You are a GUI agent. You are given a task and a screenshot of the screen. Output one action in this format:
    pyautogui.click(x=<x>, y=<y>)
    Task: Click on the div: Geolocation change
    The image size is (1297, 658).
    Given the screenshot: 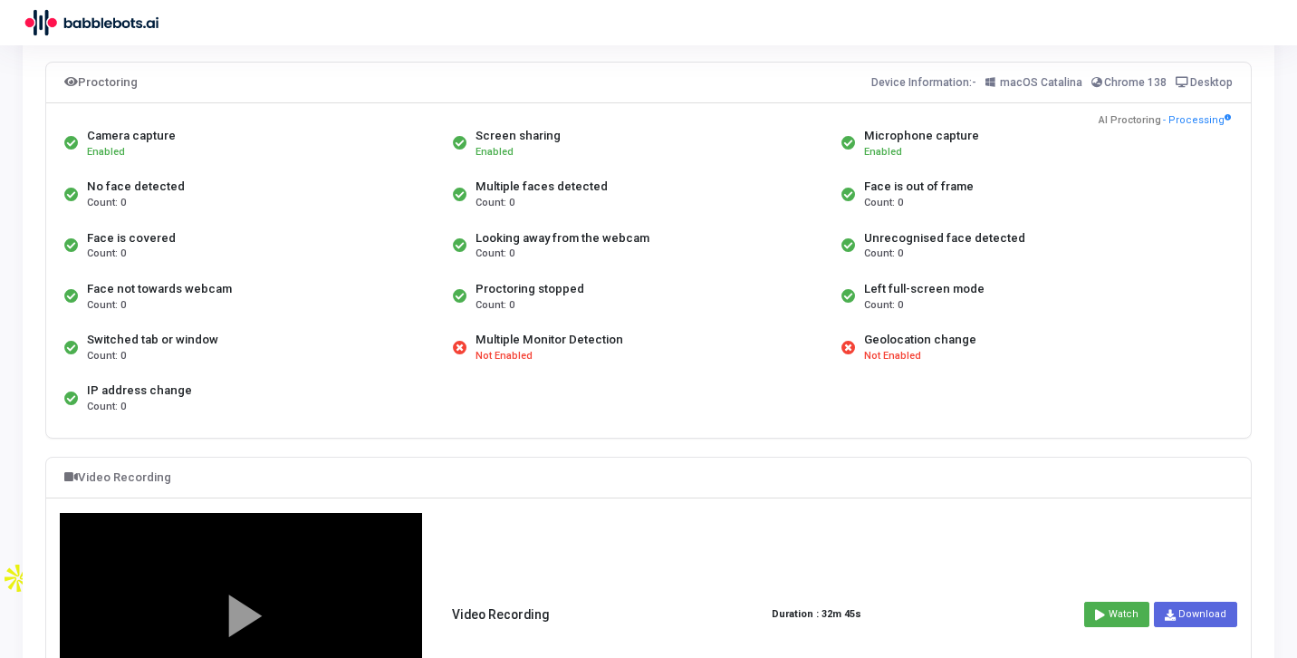 What is the action you would take?
    pyautogui.click(x=920, y=340)
    